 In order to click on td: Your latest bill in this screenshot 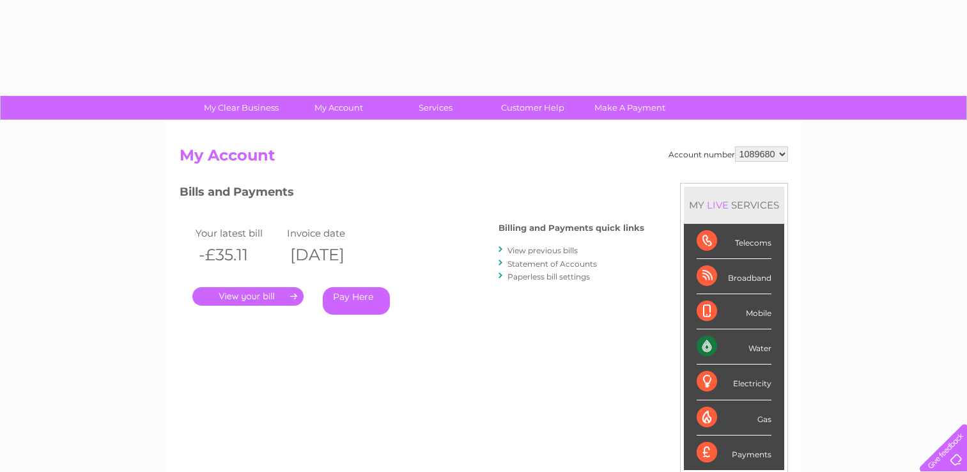, I will do `click(238, 233)`.